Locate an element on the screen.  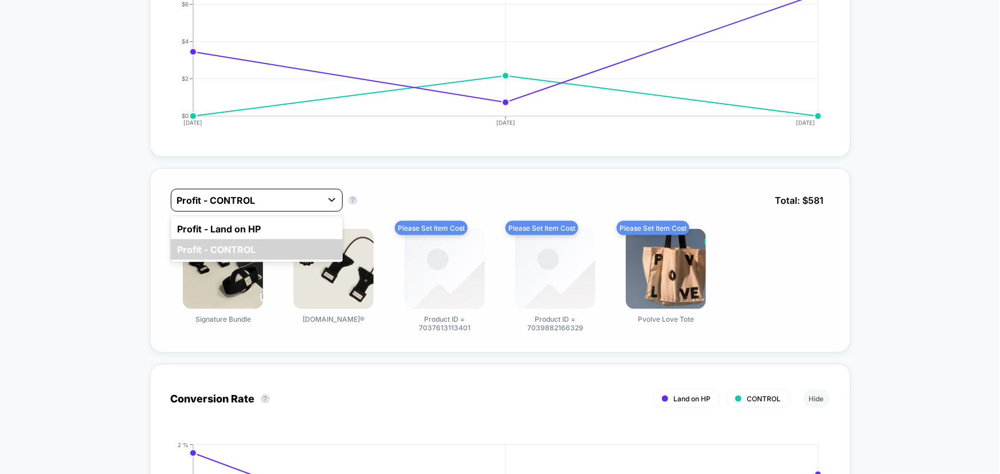
tspan: 2 % is located at coordinates (183, 445).